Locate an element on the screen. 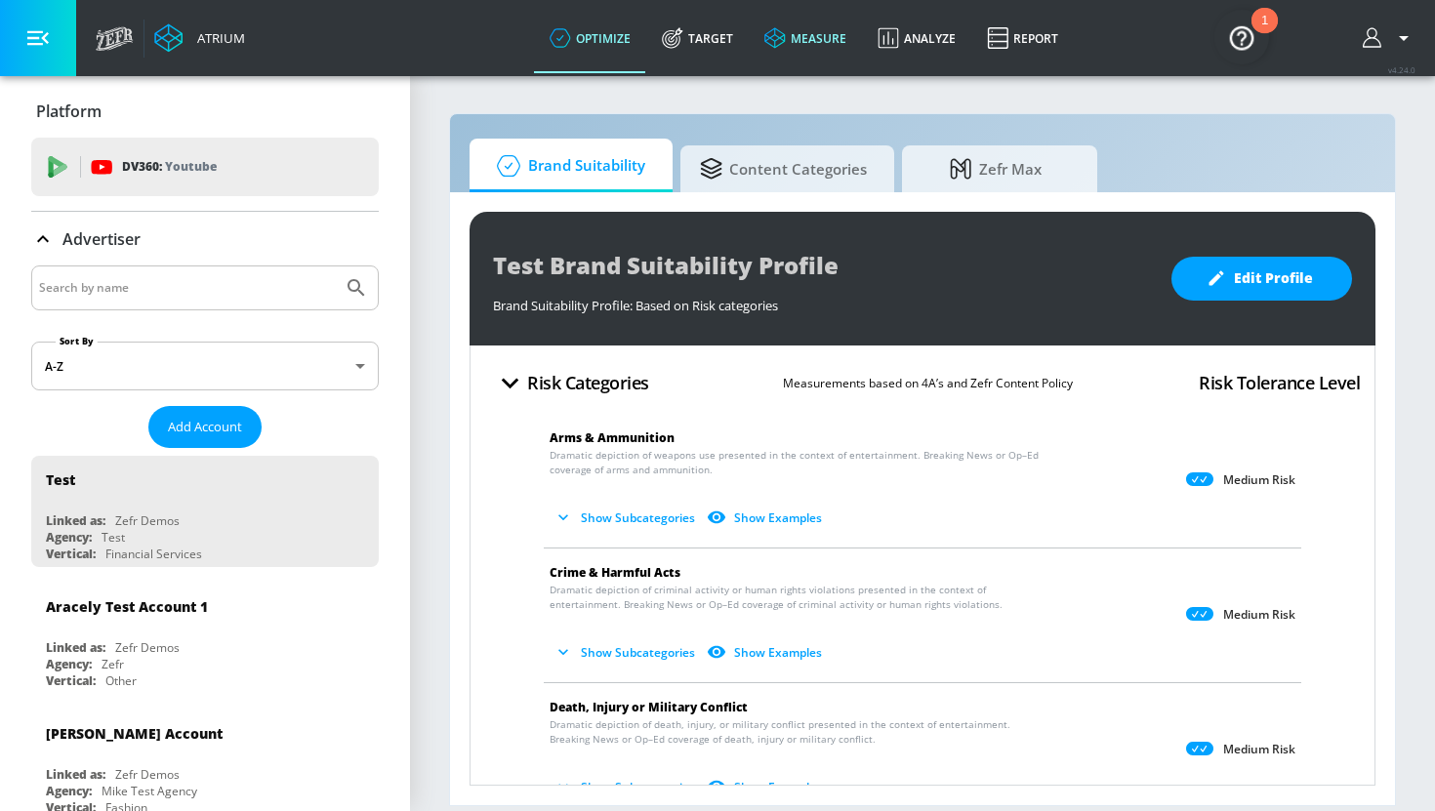  a: Analyze is located at coordinates (917, 38).